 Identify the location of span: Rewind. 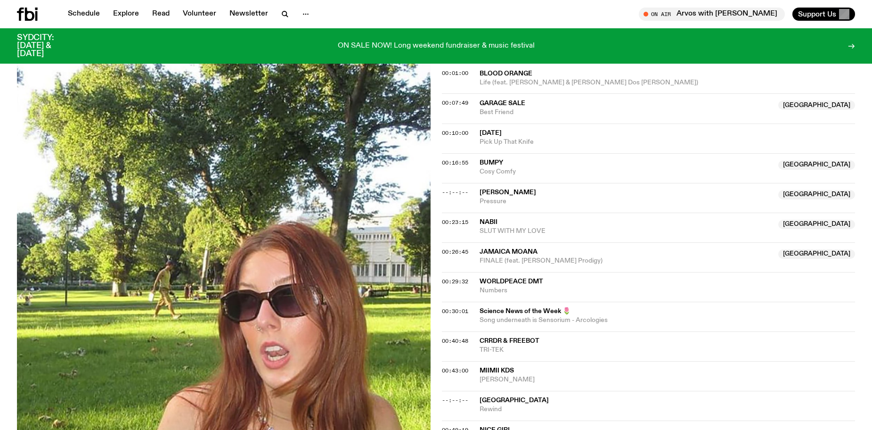
(668, 409).